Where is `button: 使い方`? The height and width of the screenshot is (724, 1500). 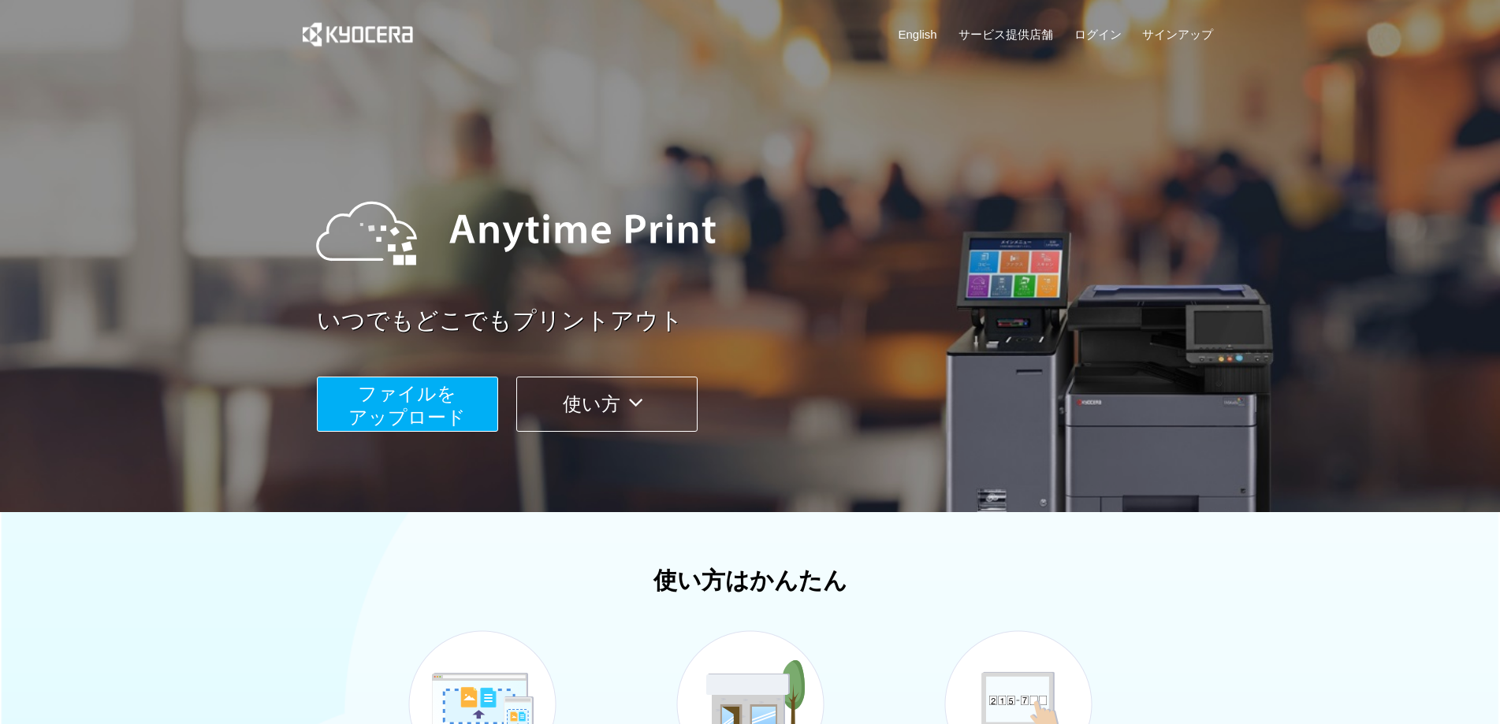
button: 使い方 is located at coordinates (607, 404).